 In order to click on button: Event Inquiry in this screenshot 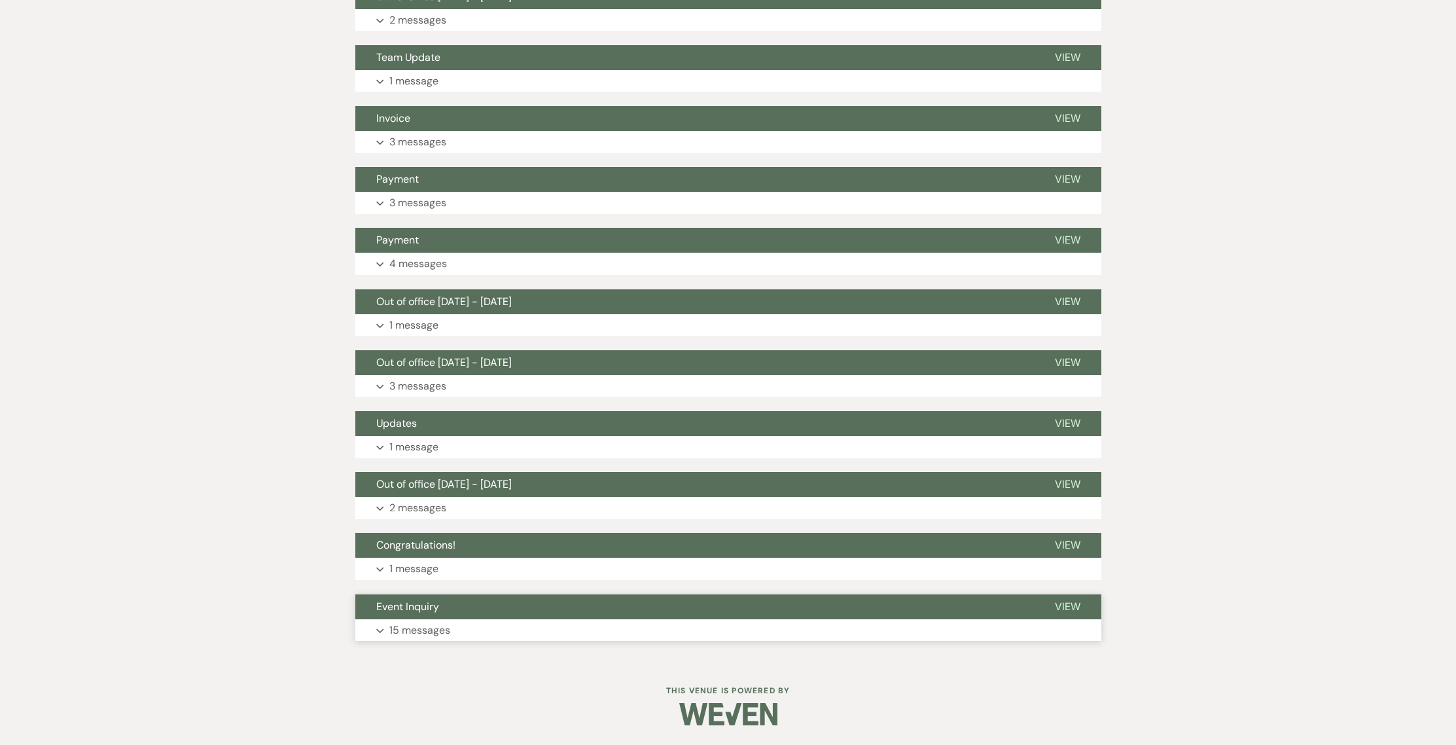, I will do `click(694, 607)`.